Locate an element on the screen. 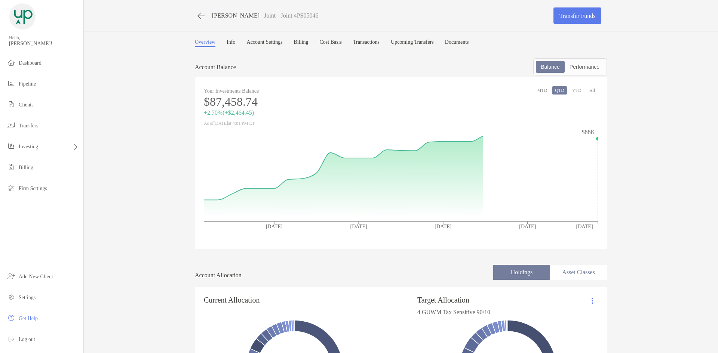  img: get-help icon is located at coordinates (11, 318).